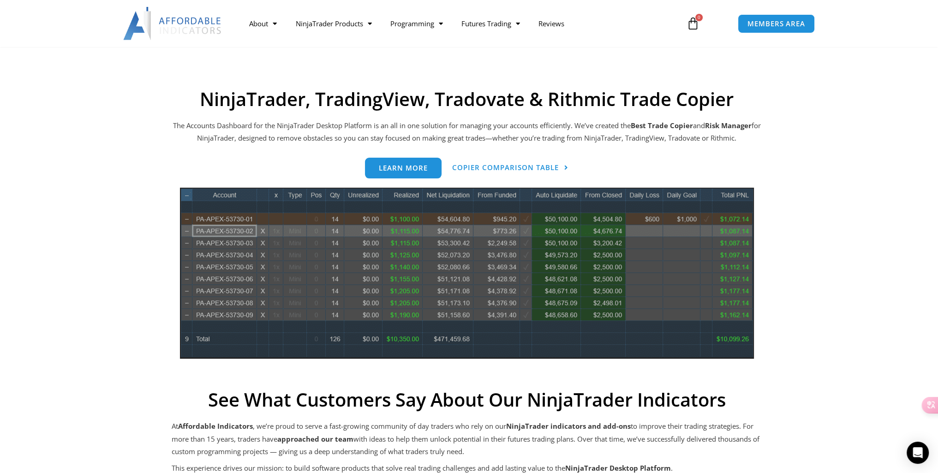 The height and width of the screenshot is (473, 938). Describe the element at coordinates (776, 24) in the screenshot. I see `a: MEMBERS AREA` at that location.